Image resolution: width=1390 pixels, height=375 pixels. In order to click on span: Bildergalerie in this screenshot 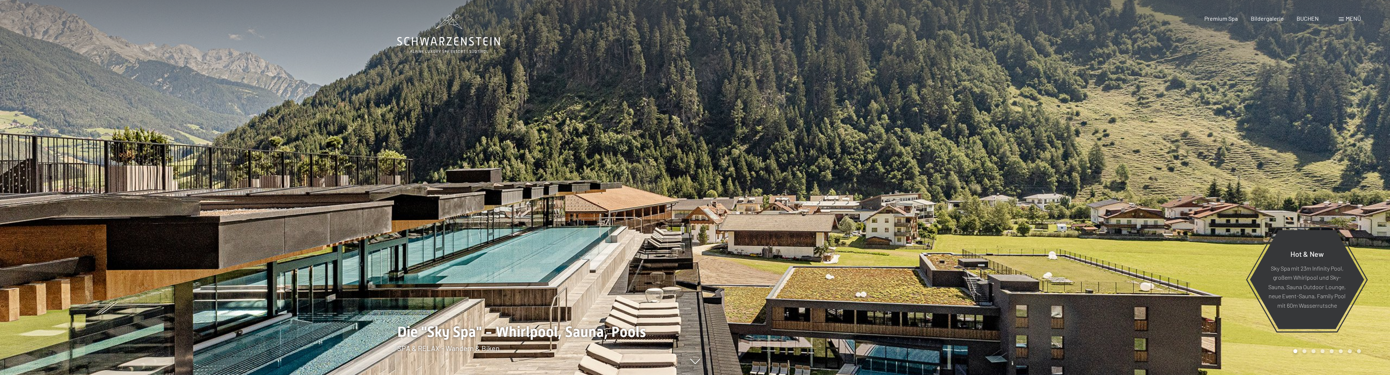, I will do `click(1267, 18)`.